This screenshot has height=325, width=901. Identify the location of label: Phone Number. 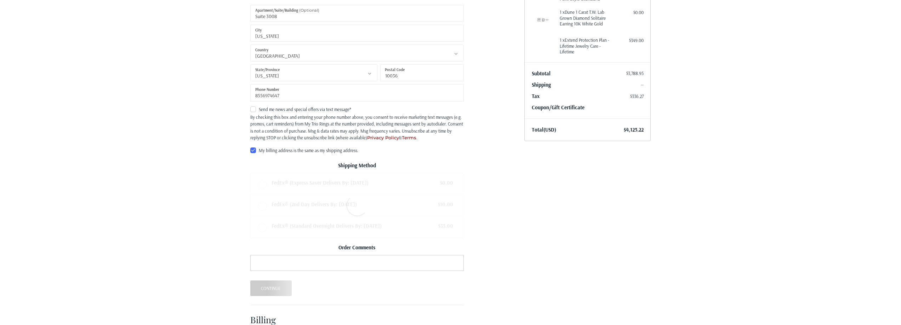
(267, 90).